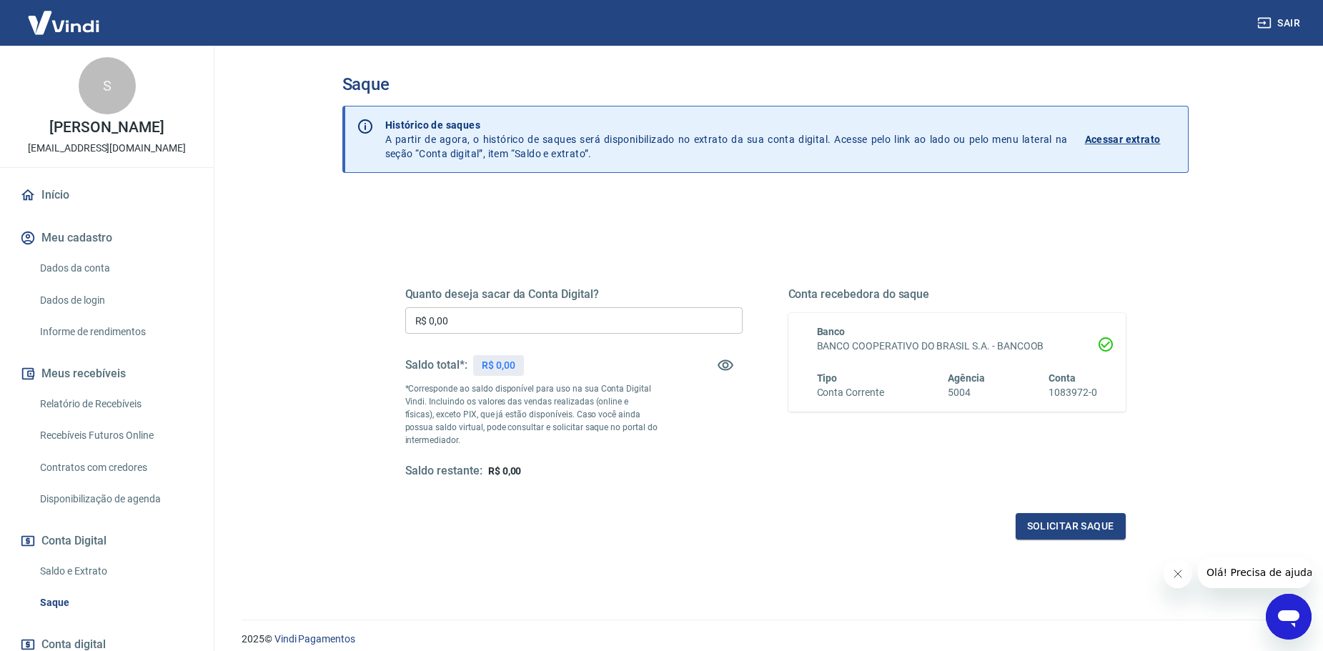  Describe the element at coordinates (115, 300) in the screenshot. I see `a: Dados de login` at that location.